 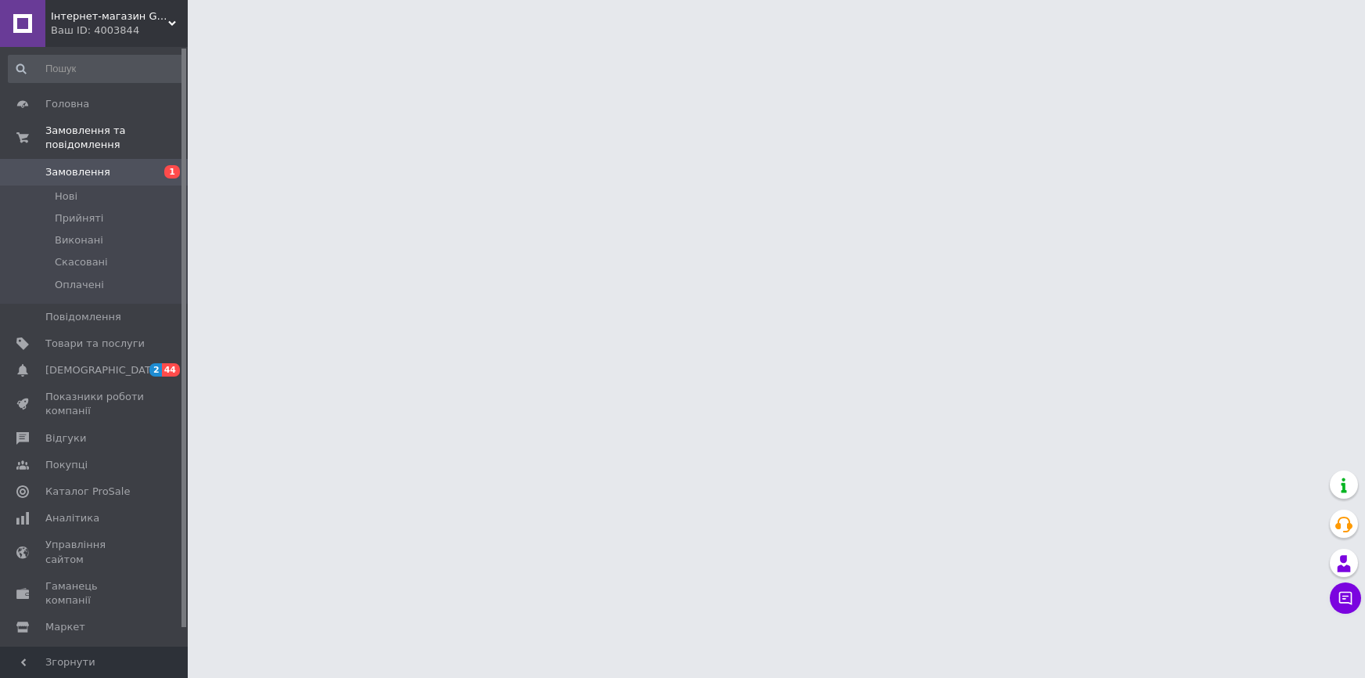 What do you see at coordinates (171, 369) in the screenshot?
I see `span: 44` at bounding box center [171, 369].